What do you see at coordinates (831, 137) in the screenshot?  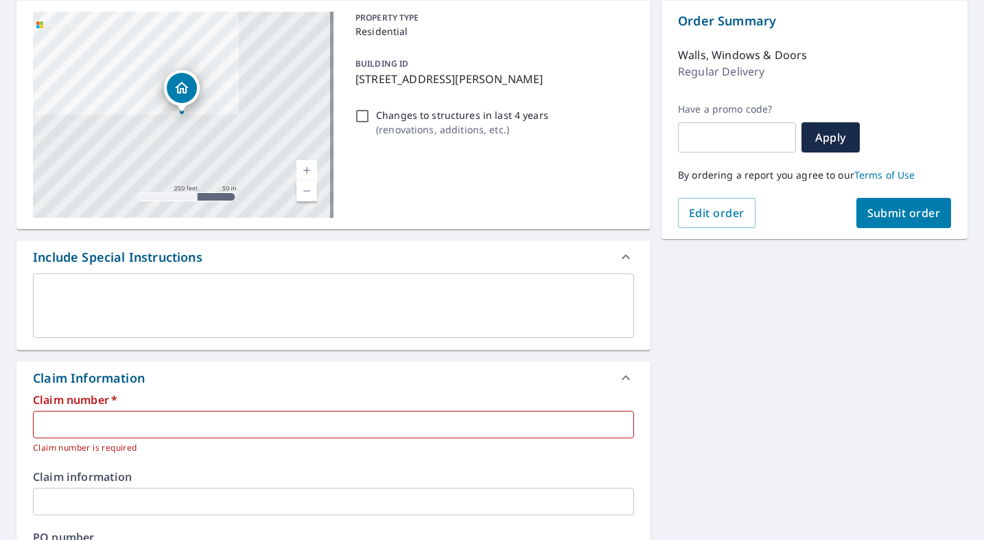 I see `button: Apply` at bounding box center [831, 137].